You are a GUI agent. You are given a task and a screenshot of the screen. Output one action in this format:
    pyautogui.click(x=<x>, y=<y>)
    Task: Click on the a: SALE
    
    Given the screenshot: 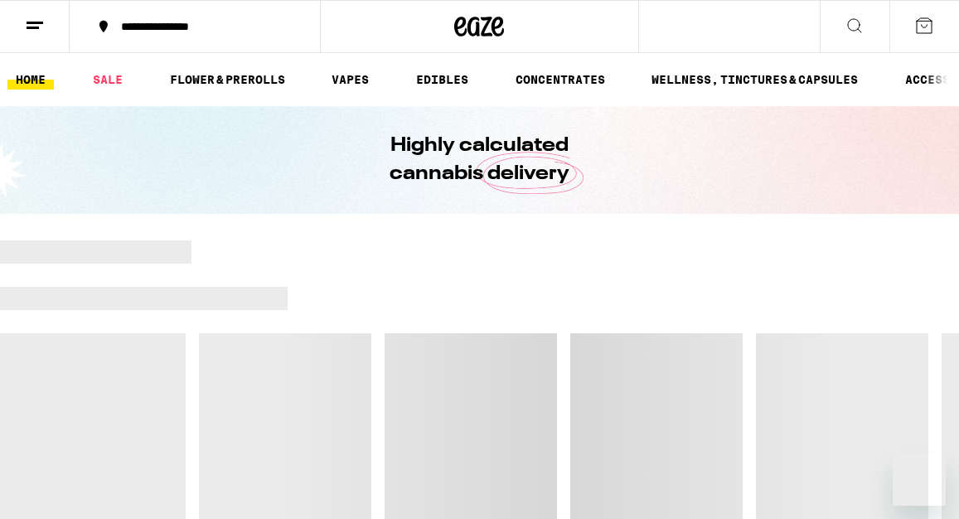 What is the action you would take?
    pyautogui.click(x=108, y=80)
    